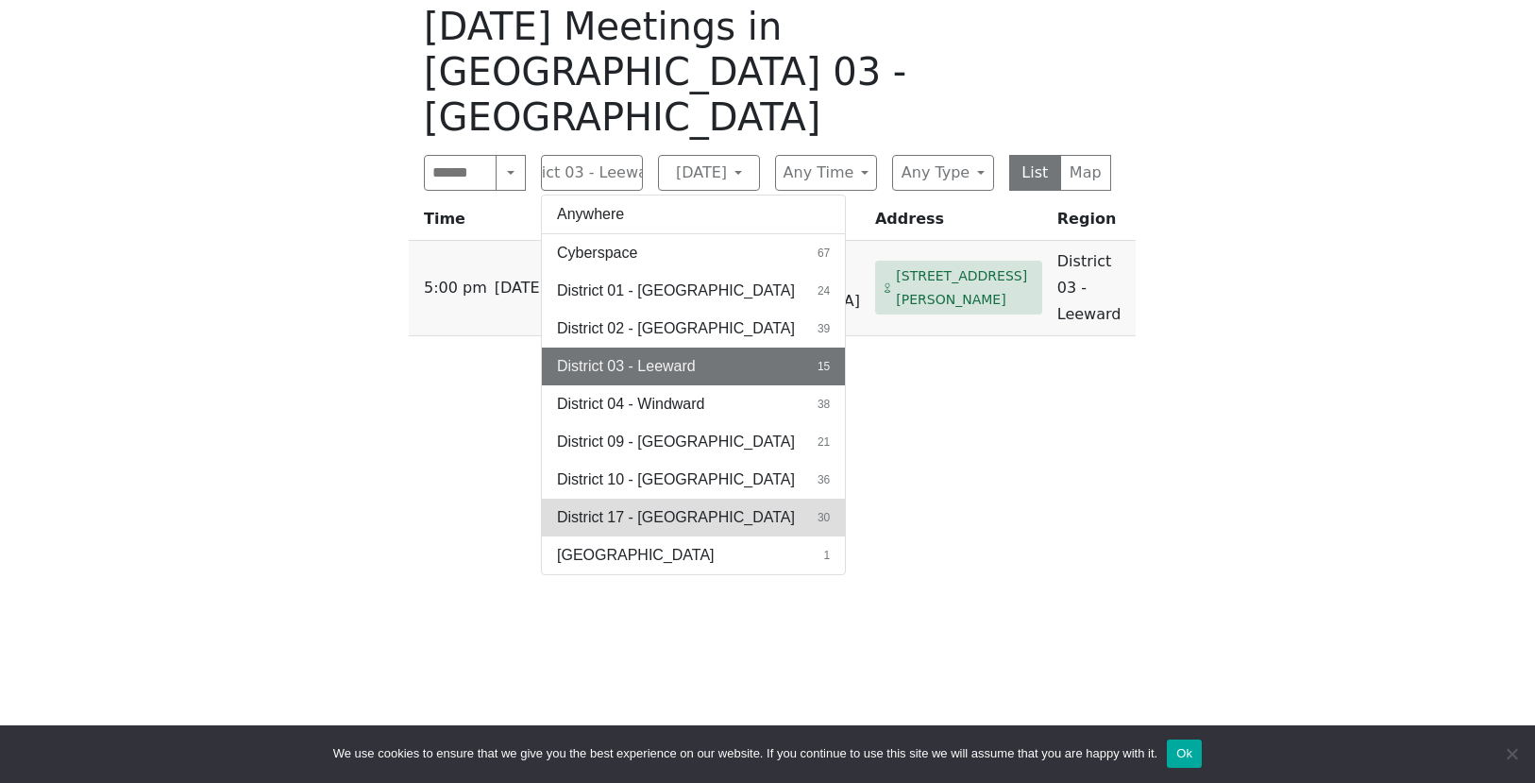 This screenshot has height=783, width=1535. I want to click on th: Address, so click(958, 223).